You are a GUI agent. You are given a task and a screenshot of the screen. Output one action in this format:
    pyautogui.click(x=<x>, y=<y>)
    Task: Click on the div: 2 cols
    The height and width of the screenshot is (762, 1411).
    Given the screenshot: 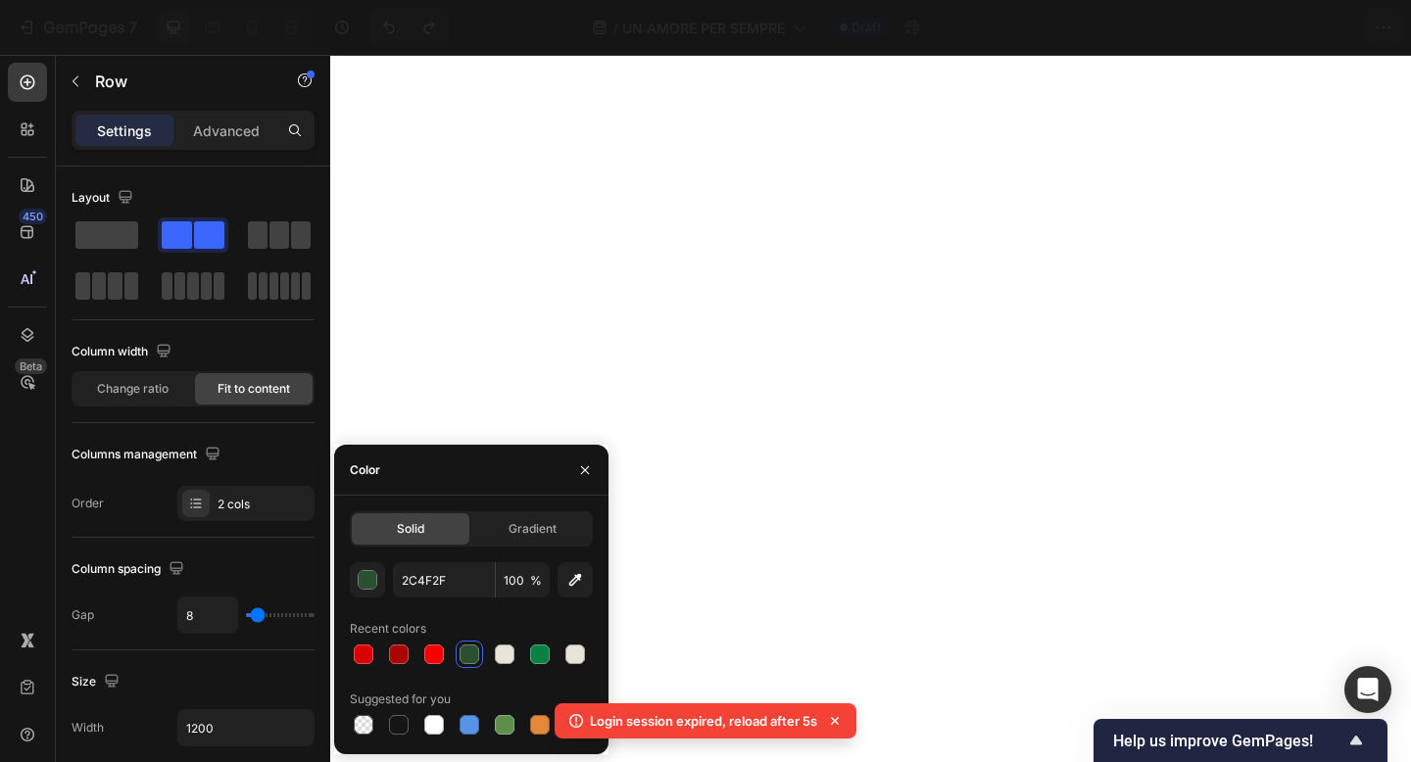 What is the action you would take?
    pyautogui.click(x=264, y=505)
    